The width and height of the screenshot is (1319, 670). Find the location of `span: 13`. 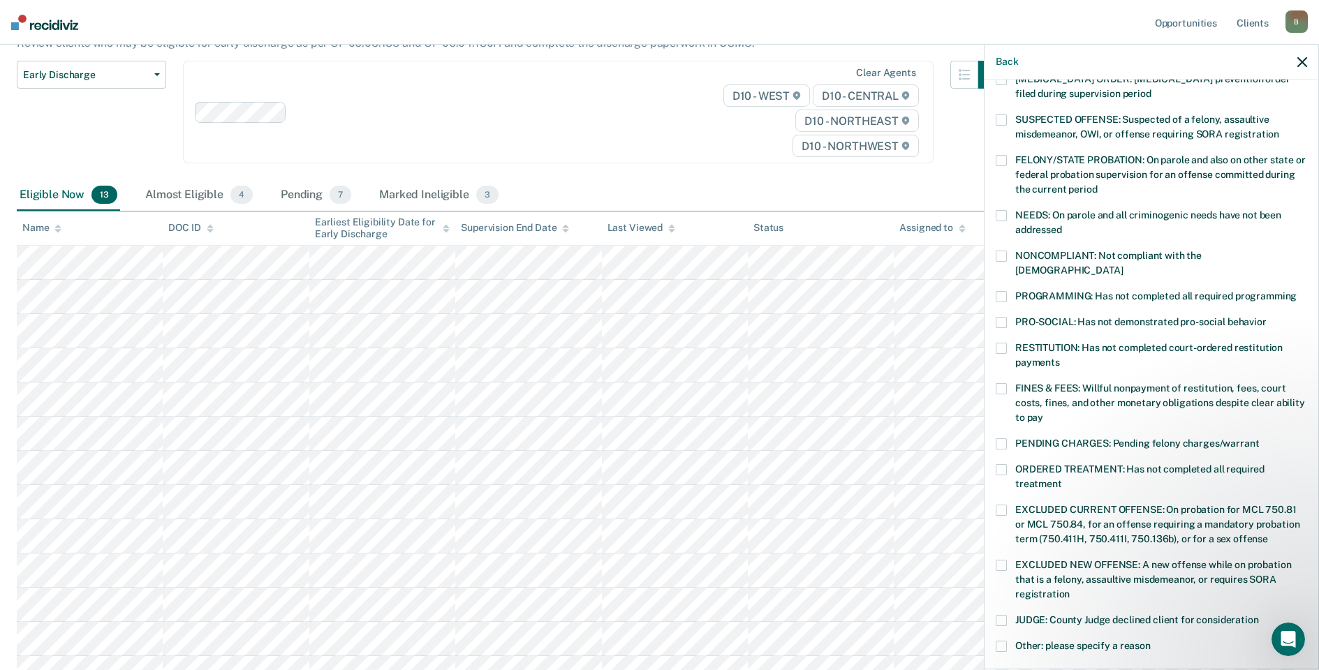

span: 13 is located at coordinates (104, 195).